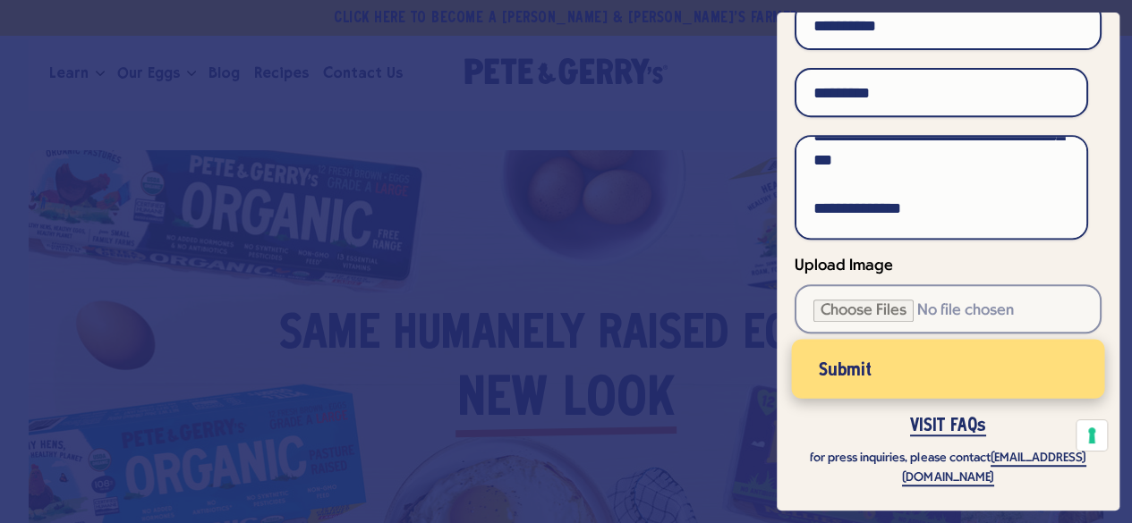 This screenshot has height=523, width=1132. I want to click on span: Upload Image, so click(844, 266).